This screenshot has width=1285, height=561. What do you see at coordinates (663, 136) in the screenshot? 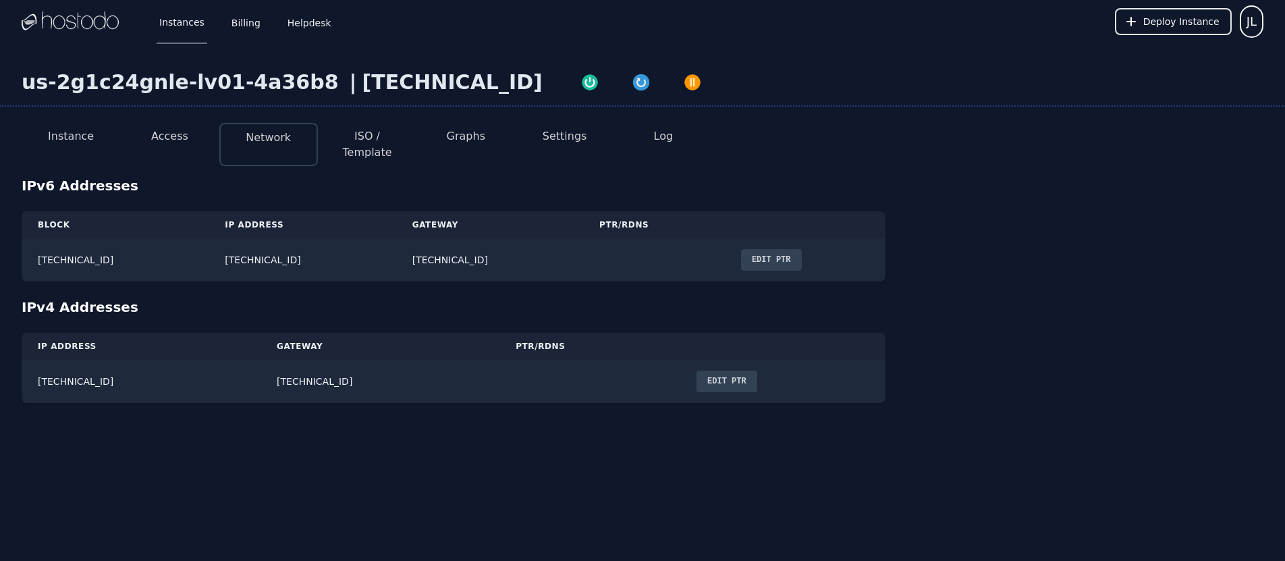
I see `button: Log` at bounding box center [663, 136].